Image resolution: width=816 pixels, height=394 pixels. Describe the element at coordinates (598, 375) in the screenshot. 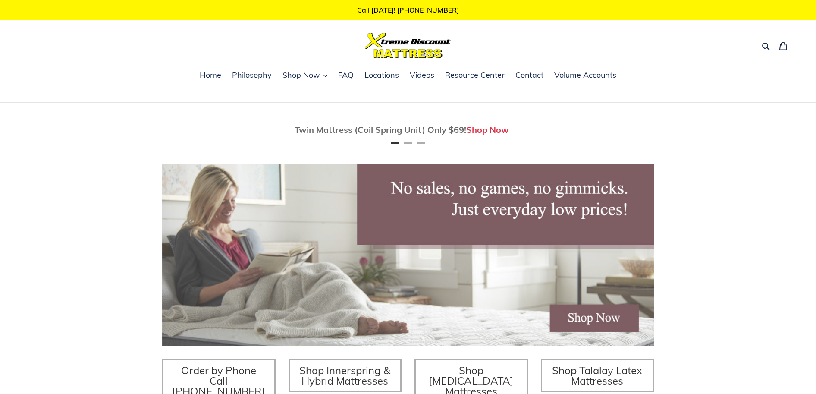

I see `a: Shop Talalay Latex Mattresses` at that location.